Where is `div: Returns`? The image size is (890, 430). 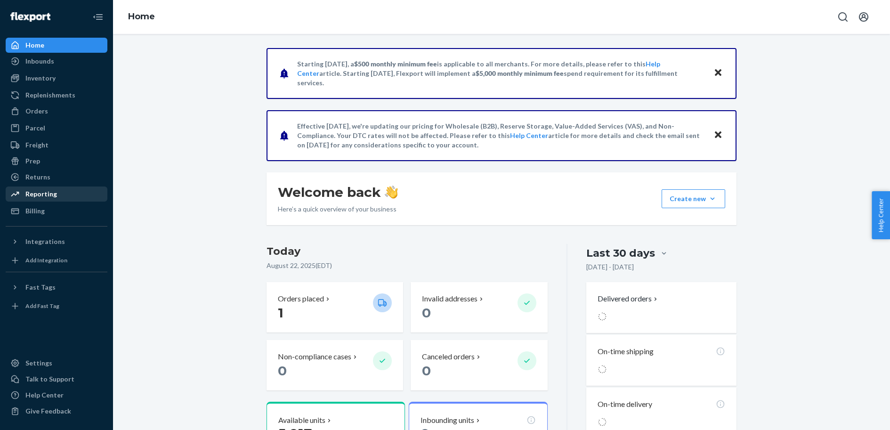 div: Returns is located at coordinates (38, 177).